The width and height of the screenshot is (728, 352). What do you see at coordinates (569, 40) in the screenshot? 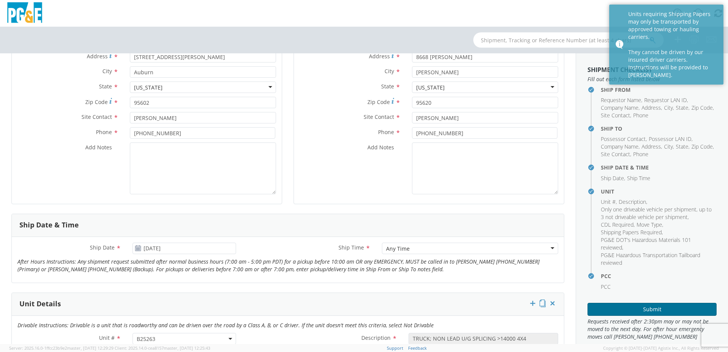
I see `input: Shipment, Tracking or Reference Number (at least 4 chars)` at bounding box center [569, 40].